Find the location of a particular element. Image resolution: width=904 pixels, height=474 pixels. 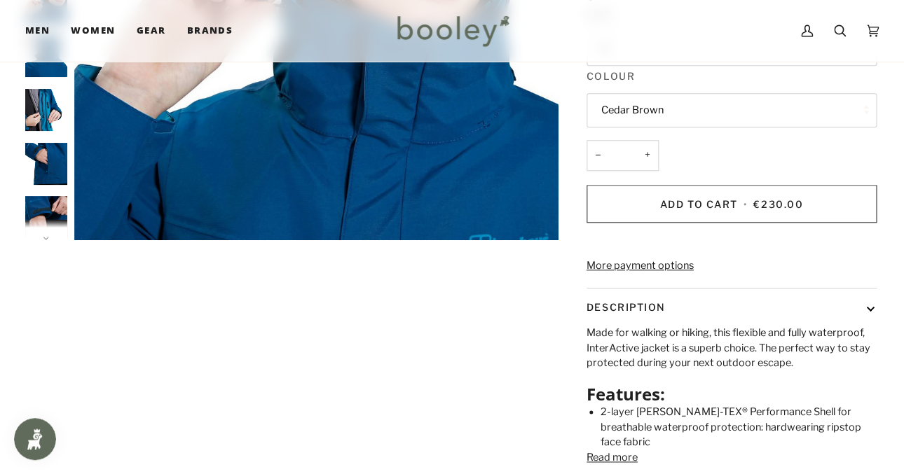

button: Read more is located at coordinates (611, 458).